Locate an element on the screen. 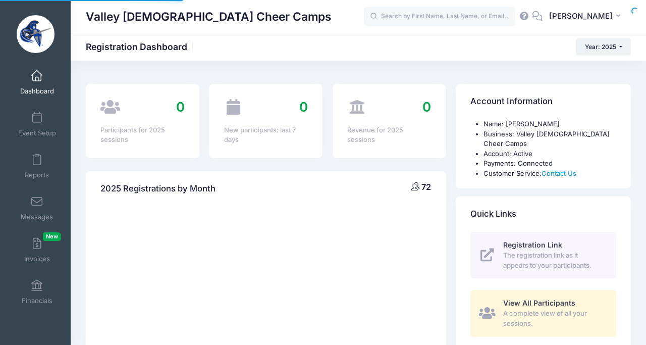 The height and width of the screenshot is (345, 646). span: A complete view of all your sessions. is located at coordinates (554, 318).